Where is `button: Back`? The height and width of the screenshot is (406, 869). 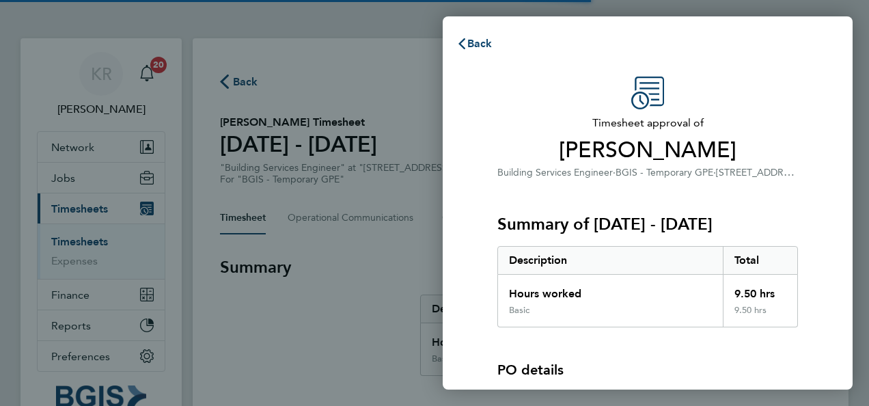
button: Back is located at coordinates (474, 44).